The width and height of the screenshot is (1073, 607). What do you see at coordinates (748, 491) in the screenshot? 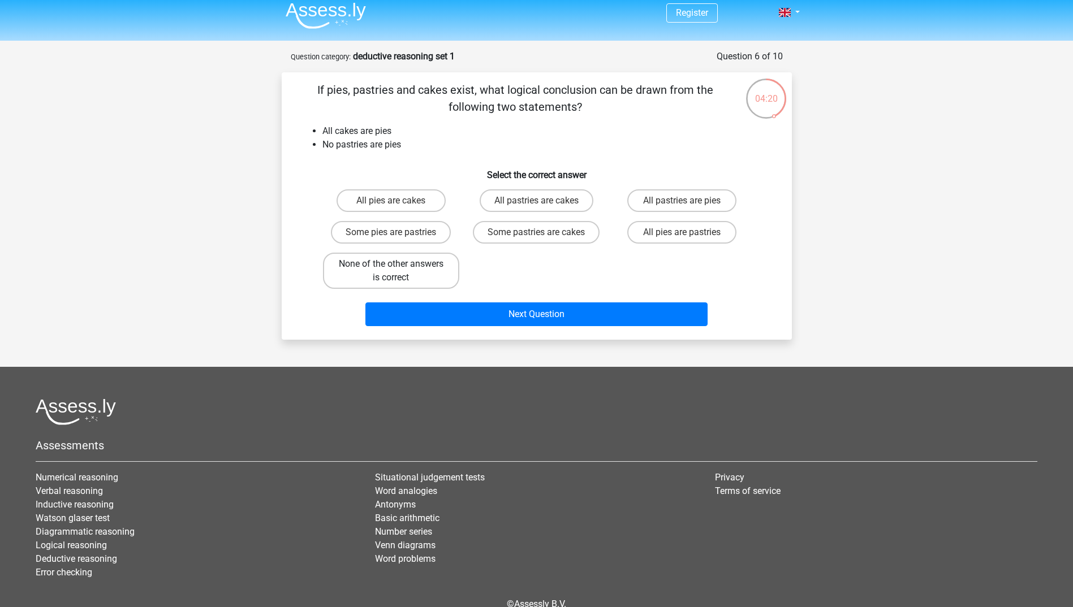
I see `a: Terms of service` at bounding box center [748, 491].